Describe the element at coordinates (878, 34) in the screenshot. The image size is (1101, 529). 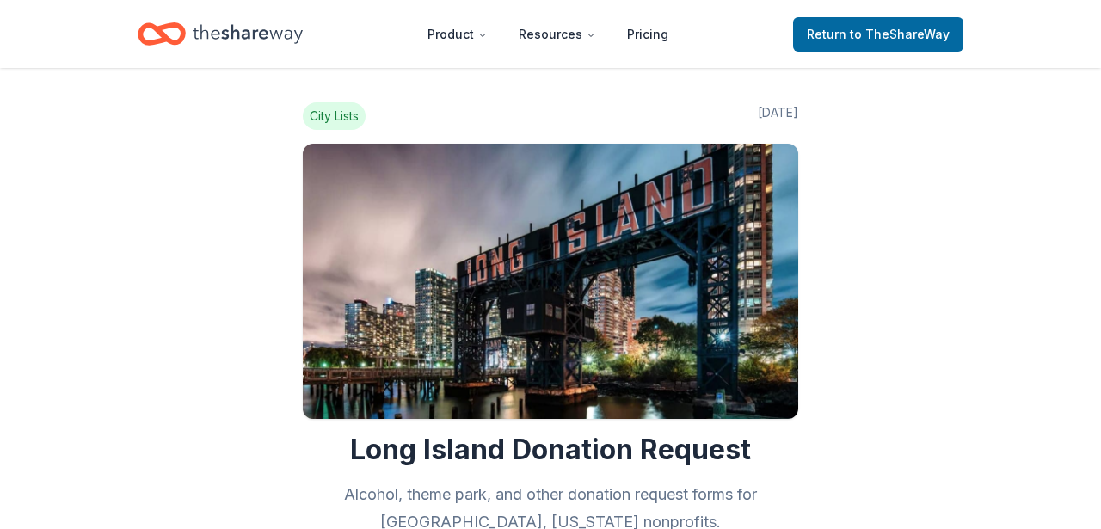
I see `span: Return` at that location.